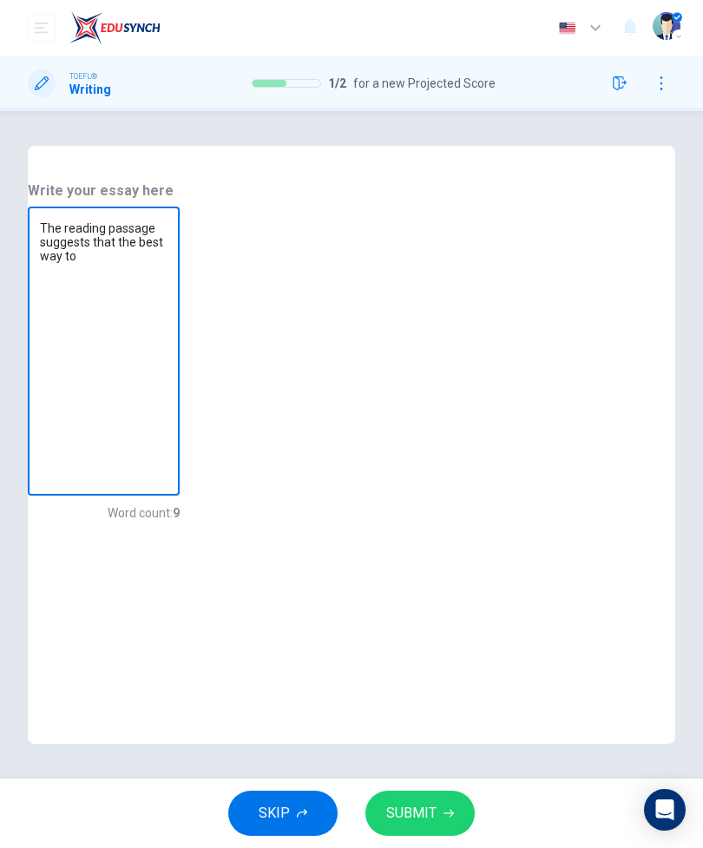 This screenshot has width=703, height=848. I want to click on span: 1 / 2, so click(337, 83).